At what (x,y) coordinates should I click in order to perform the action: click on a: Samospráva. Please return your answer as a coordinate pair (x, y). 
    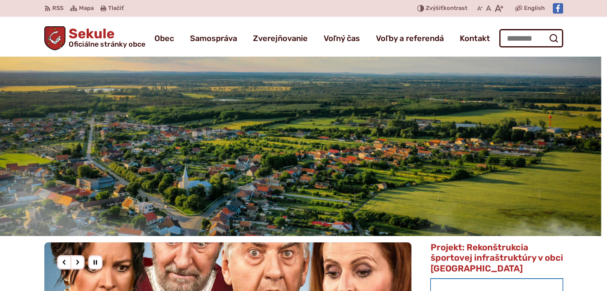
    Looking at the image, I should click on (214, 38).